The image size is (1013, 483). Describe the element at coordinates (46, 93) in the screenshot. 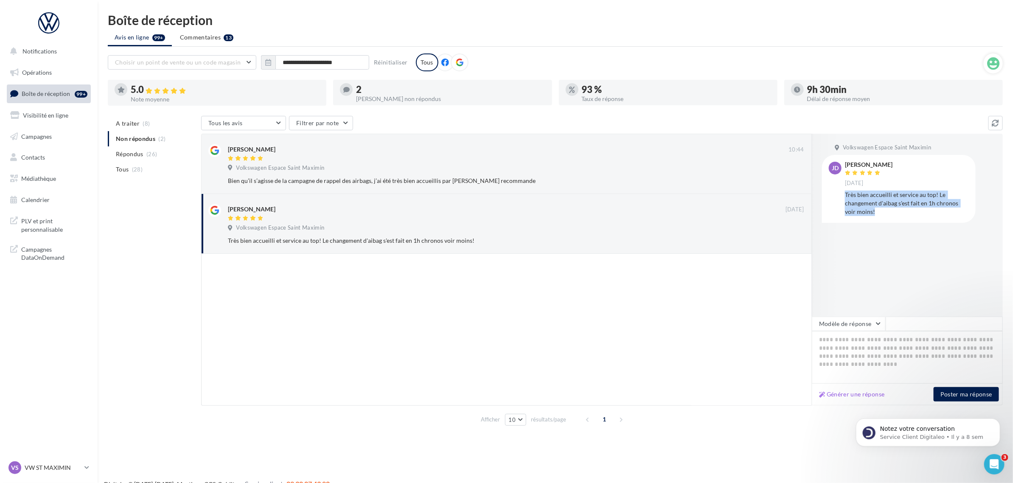

I see `span: Boîte de réception` at that location.